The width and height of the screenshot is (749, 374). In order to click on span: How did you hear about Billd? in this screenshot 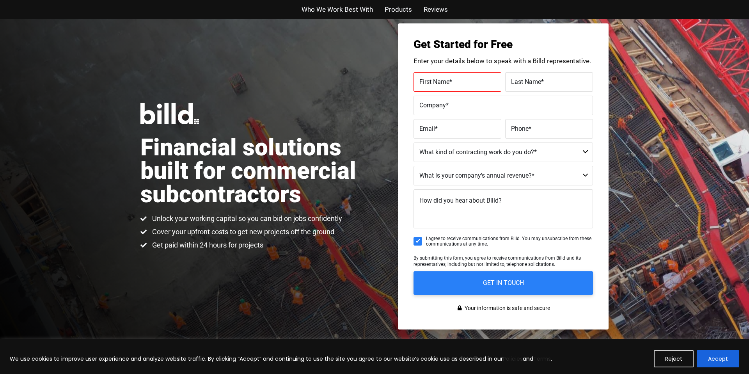, I will do `click(460, 200)`.